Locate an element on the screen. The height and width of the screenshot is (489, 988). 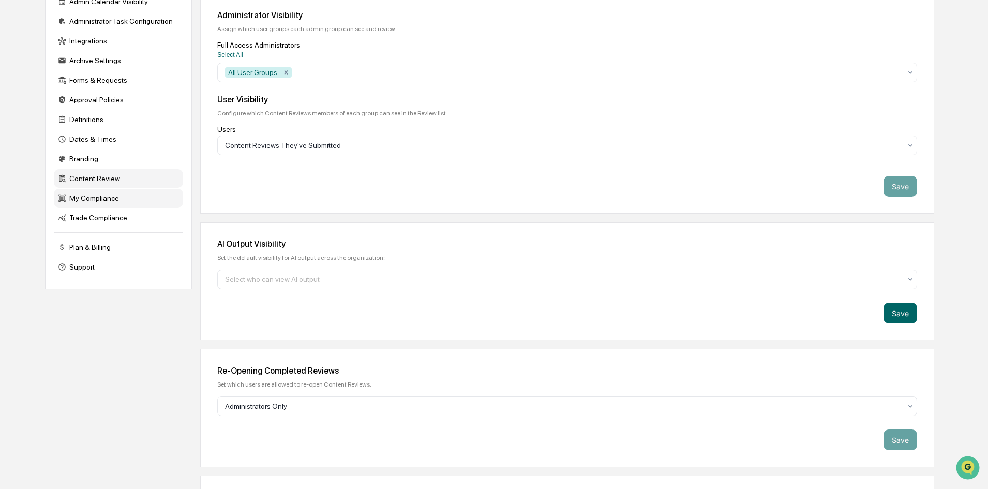
div: User Visibility is located at coordinates (567, 99).